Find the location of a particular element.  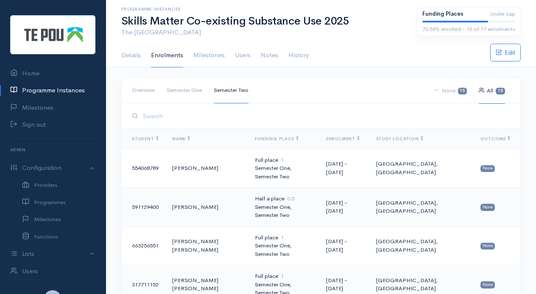

a: Details is located at coordinates (131, 56).